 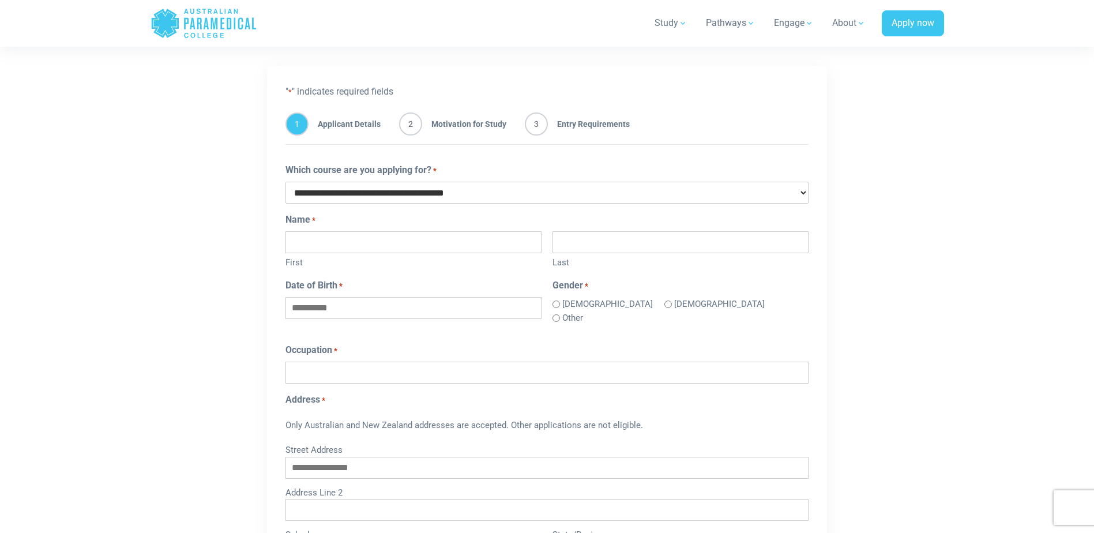 What do you see at coordinates (547, 449) in the screenshot?
I see `label: Street Address` at bounding box center [547, 449].